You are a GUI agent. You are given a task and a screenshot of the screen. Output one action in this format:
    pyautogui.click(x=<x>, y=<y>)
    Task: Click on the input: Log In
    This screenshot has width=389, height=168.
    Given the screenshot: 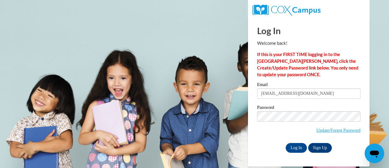 What is the action you would take?
    pyautogui.click(x=297, y=148)
    